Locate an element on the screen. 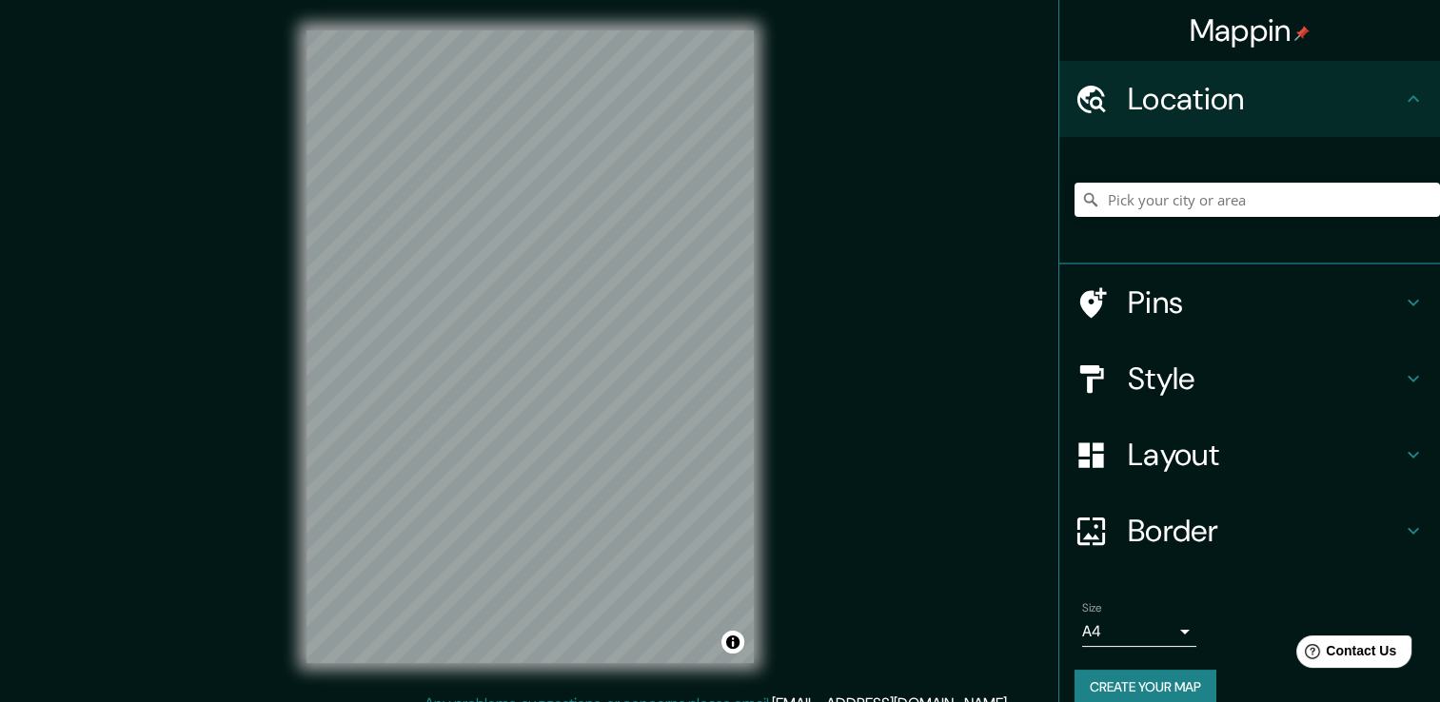 This screenshot has width=1440, height=702. h4: Location is located at coordinates (1265, 99).